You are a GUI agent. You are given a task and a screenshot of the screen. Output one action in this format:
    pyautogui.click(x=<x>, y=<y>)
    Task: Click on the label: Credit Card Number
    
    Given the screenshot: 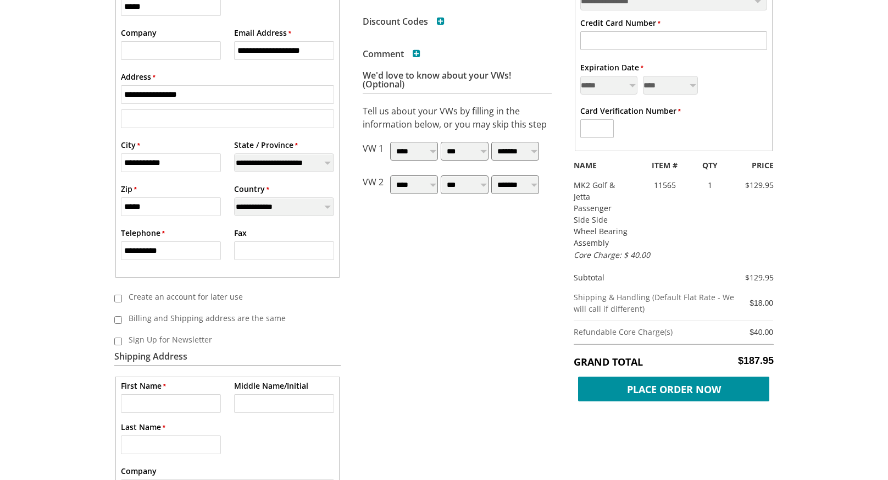 What is the action you would take?
    pyautogui.click(x=620, y=23)
    